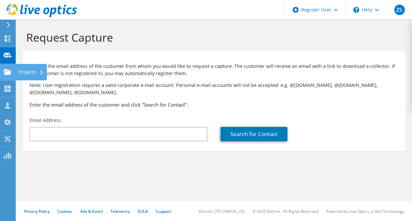  What do you see at coordinates (91, 211) in the screenshot?
I see `a: Ads & Email` at bounding box center [91, 211].